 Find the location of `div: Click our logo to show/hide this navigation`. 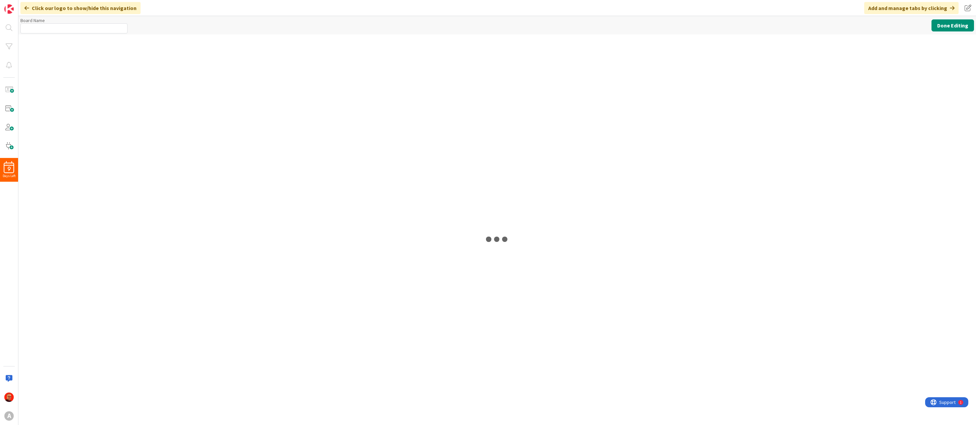

div: Click our logo to show/hide this navigation is located at coordinates (80, 8).